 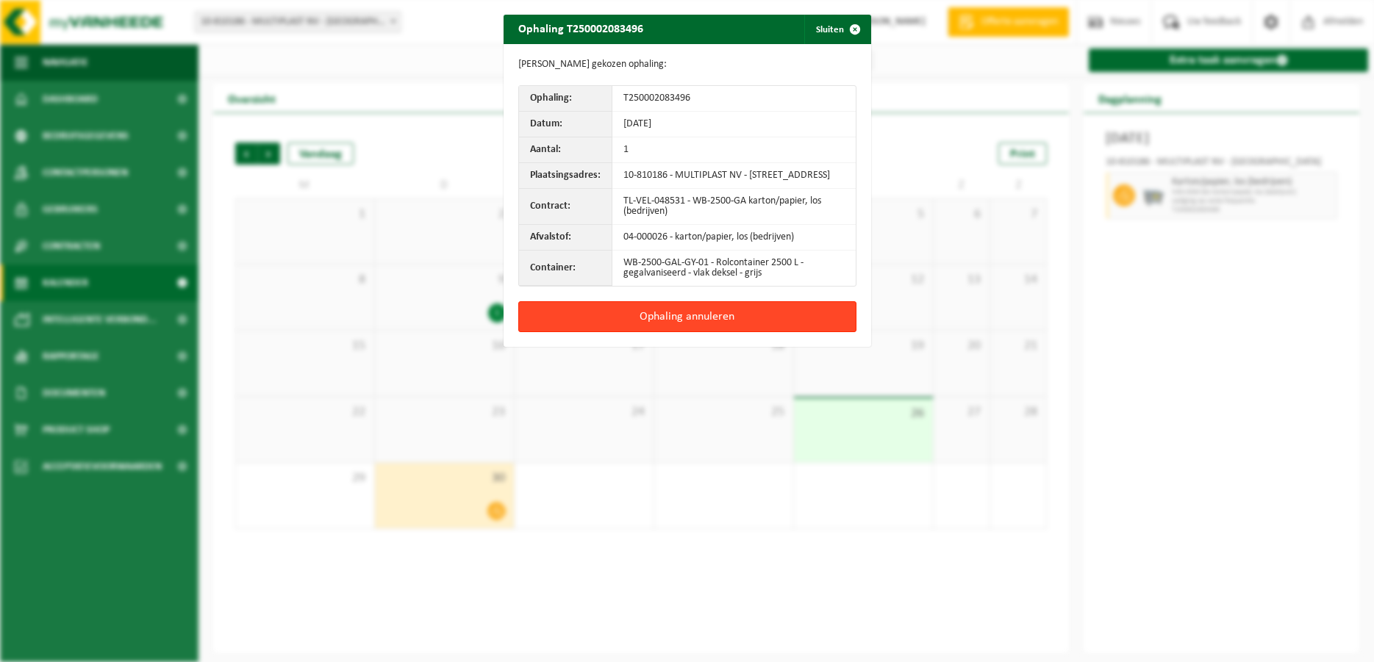 What do you see at coordinates (565, 176) in the screenshot?
I see `th: Plaatsingsadres:` at bounding box center [565, 176].